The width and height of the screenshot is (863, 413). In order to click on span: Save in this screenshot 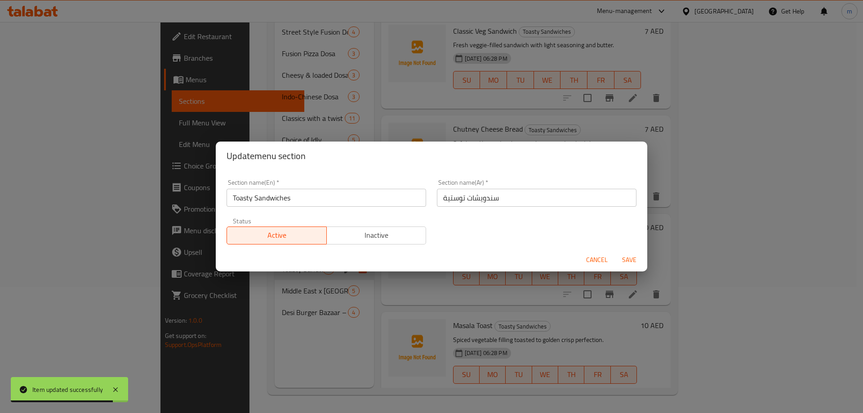, I will do `click(629, 260)`.